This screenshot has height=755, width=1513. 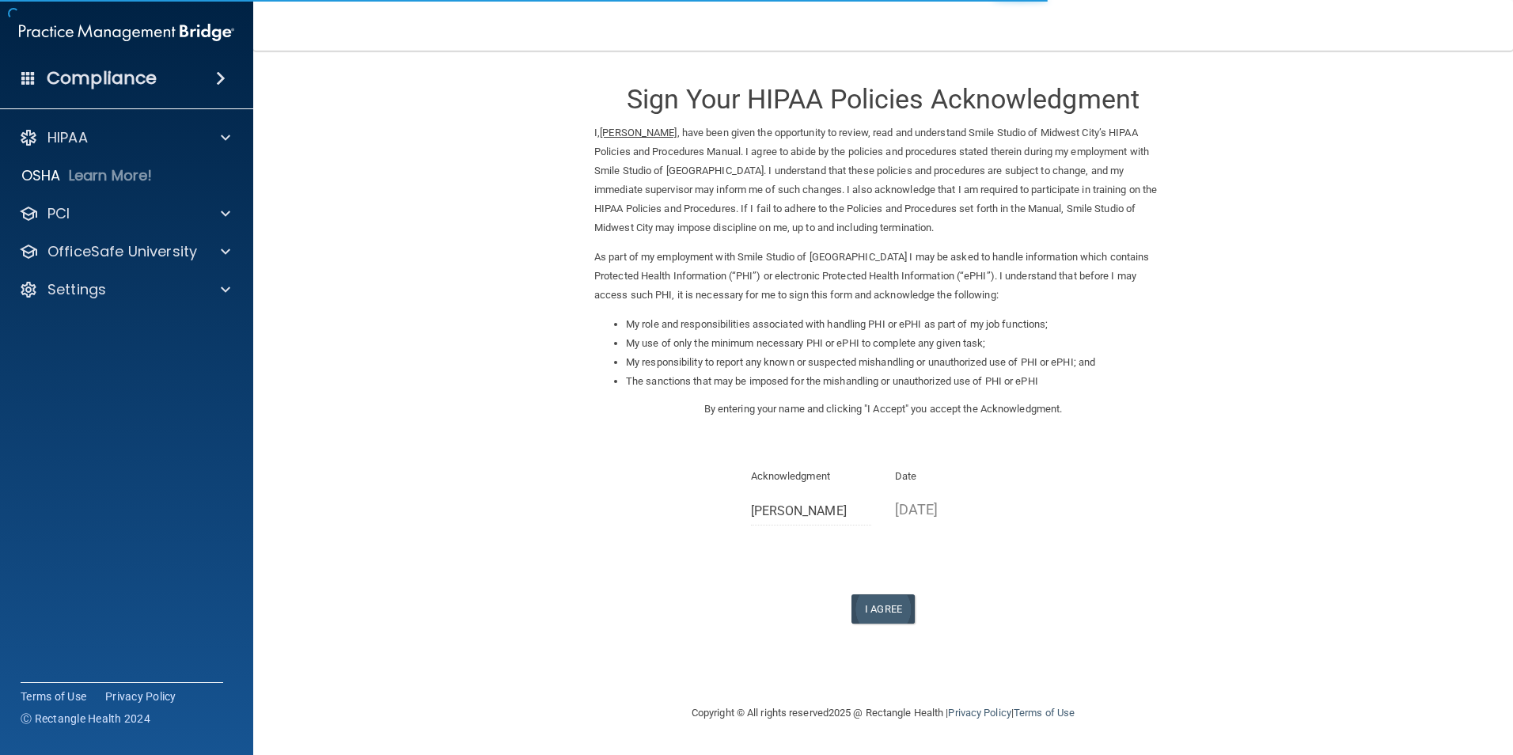 I want to click on a: Settings, so click(x=124, y=290).